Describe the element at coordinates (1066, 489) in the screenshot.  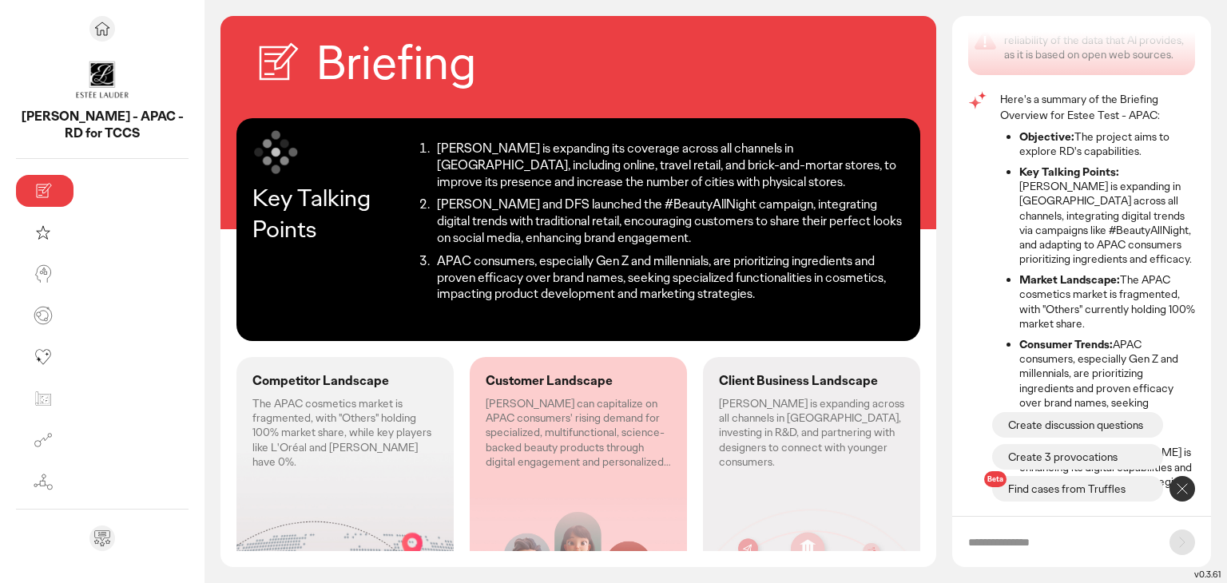
I see `p: Find cases from Truffles` at that location.